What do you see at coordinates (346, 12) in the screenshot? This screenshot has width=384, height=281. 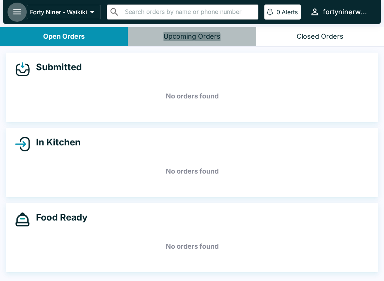 I see `div: fortyninerwaikiki` at bounding box center [346, 12].